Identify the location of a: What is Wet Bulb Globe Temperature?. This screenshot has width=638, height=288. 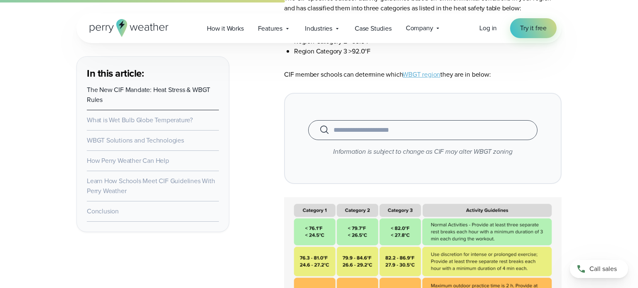
(139, 120).